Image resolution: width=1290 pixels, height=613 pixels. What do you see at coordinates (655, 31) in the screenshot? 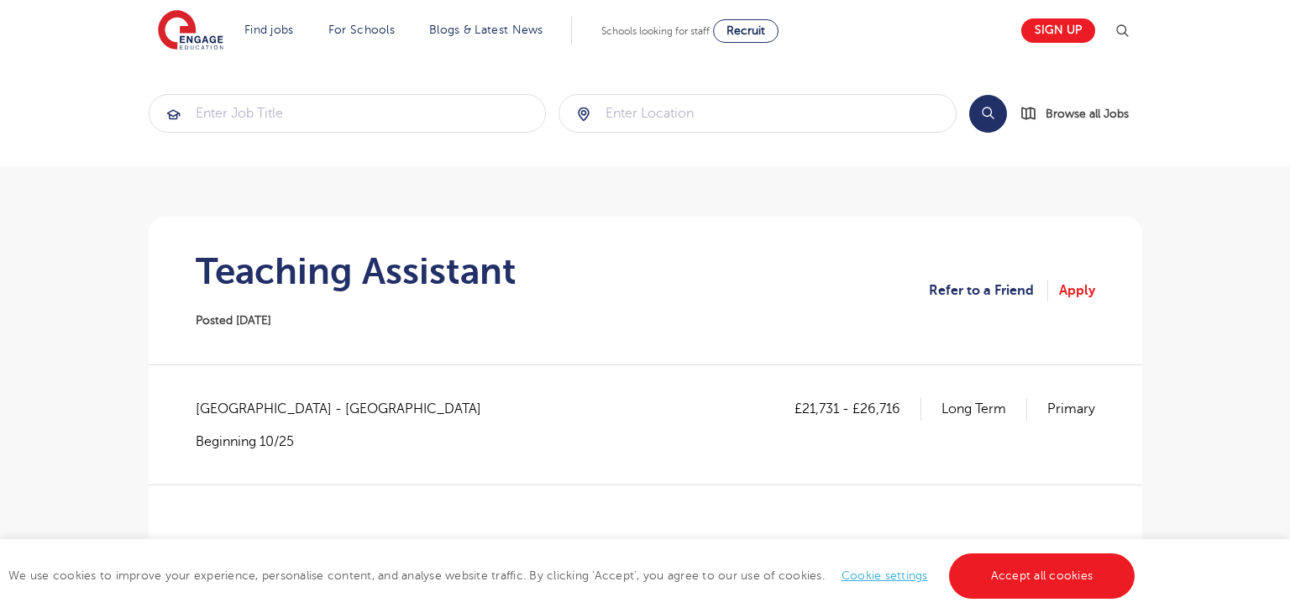
I see `span: Schools looking for staff` at bounding box center [655, 31].